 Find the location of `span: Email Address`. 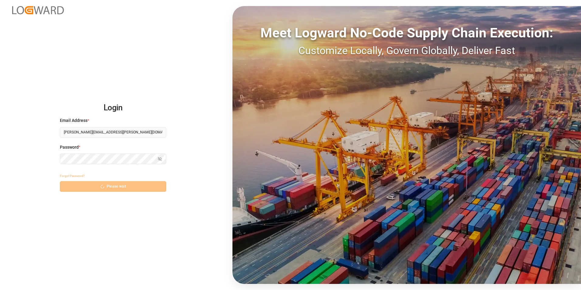

span: Email Address is located at coordinates (74, 120).